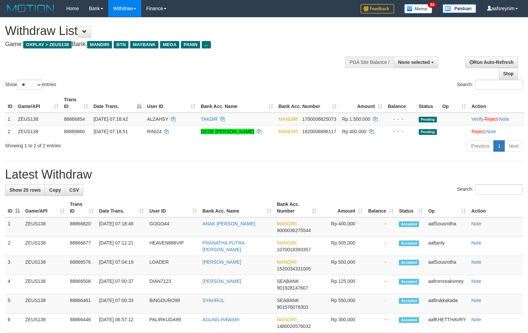  What do you see at coordinates (173, 246) in the screenshot?
I see `td: HEAVEN888VIP` at bounding box center [173, 246].